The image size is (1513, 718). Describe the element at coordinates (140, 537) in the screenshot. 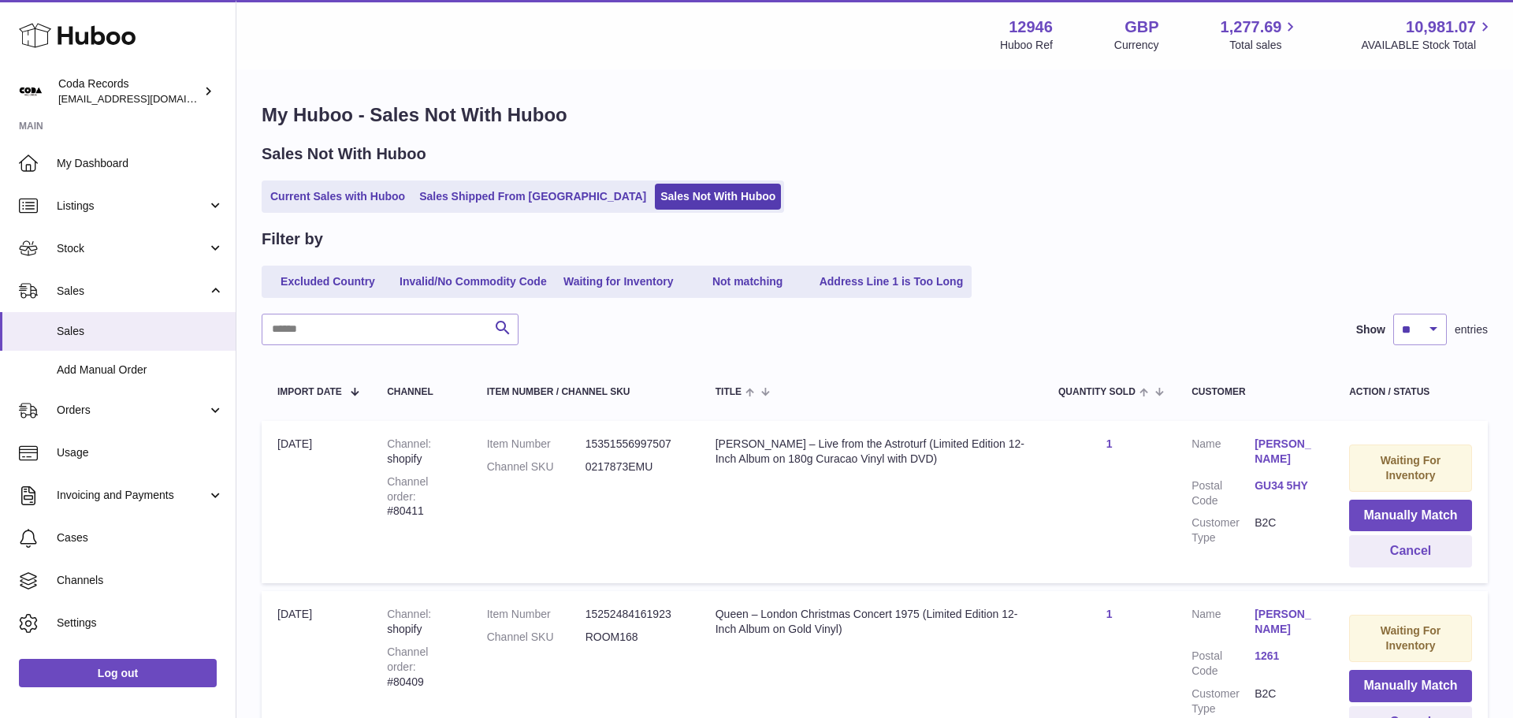

I see `span: Cases` at that location.